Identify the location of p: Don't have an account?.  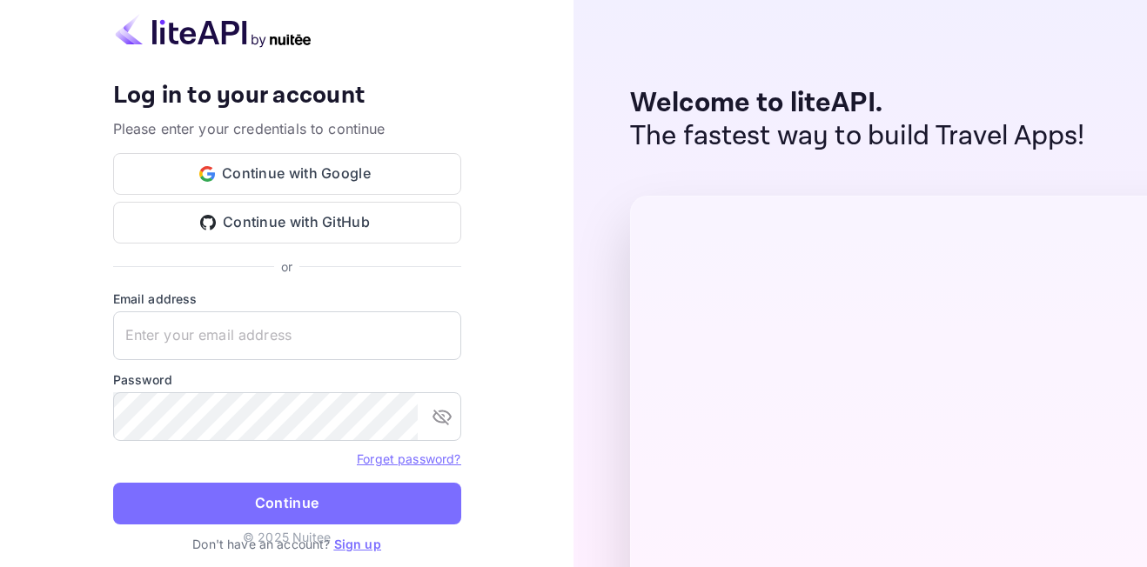
(287, 544).